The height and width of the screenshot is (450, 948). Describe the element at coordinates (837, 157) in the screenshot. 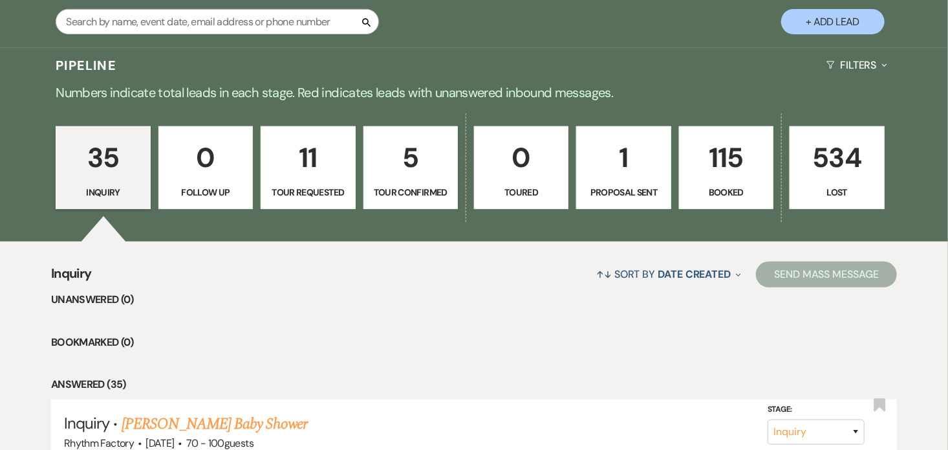

I see `p: 534` at that location.